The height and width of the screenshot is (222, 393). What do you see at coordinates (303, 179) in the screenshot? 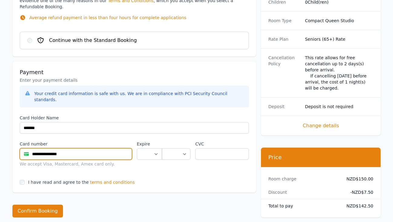
I see `dt: Room charge` at bounding box center [303, 179].